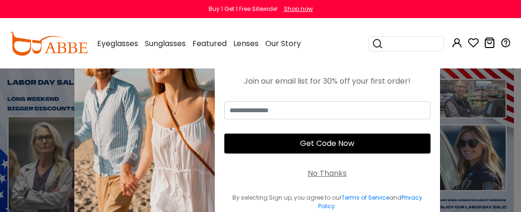 This screenshot has height=212, width=521. What do you see at coordinates (327, 144) in the screenshot?
I see `button: Get Code Now` at bounding box center [327, 144].